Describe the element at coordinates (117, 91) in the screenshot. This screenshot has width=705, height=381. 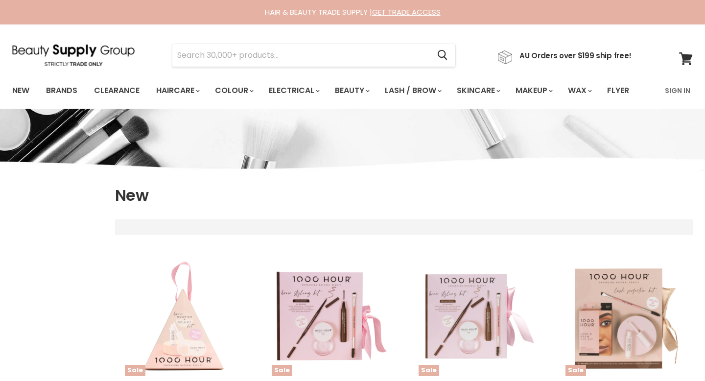
I see `a: Clearance` at that location.